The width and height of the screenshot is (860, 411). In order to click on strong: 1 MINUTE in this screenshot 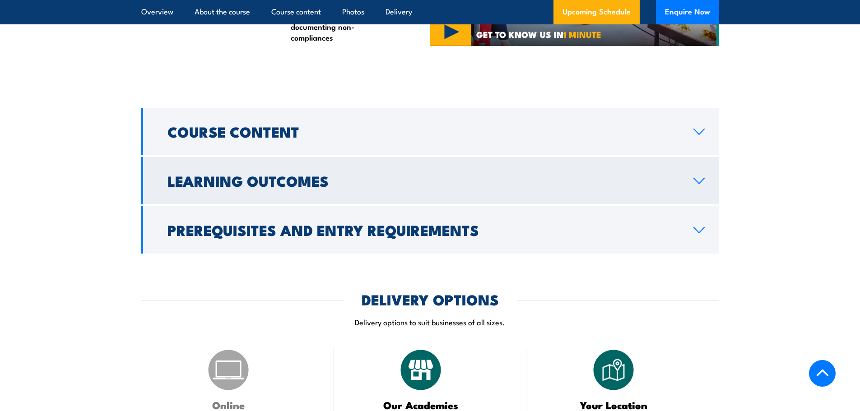, I will do `click(582, 34)`.